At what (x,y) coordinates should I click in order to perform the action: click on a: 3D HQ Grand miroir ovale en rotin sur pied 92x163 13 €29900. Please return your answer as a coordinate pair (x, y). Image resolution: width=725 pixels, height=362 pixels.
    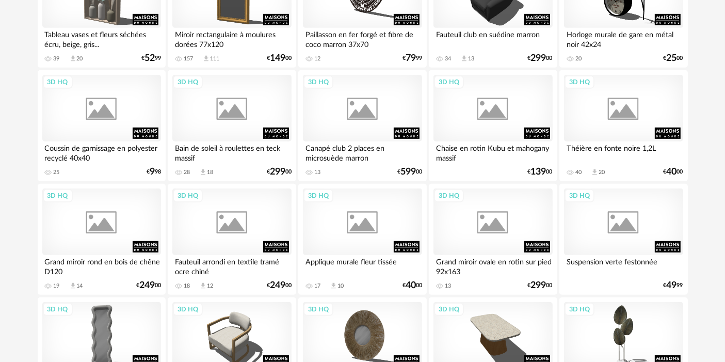
    Looking at the image, I should click on (493, 239).